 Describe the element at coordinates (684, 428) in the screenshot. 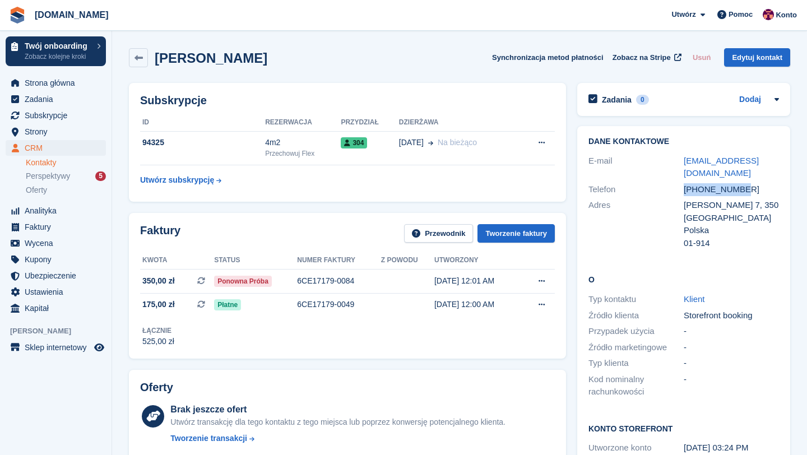

I see `h2: Konto Storefront` at that location.